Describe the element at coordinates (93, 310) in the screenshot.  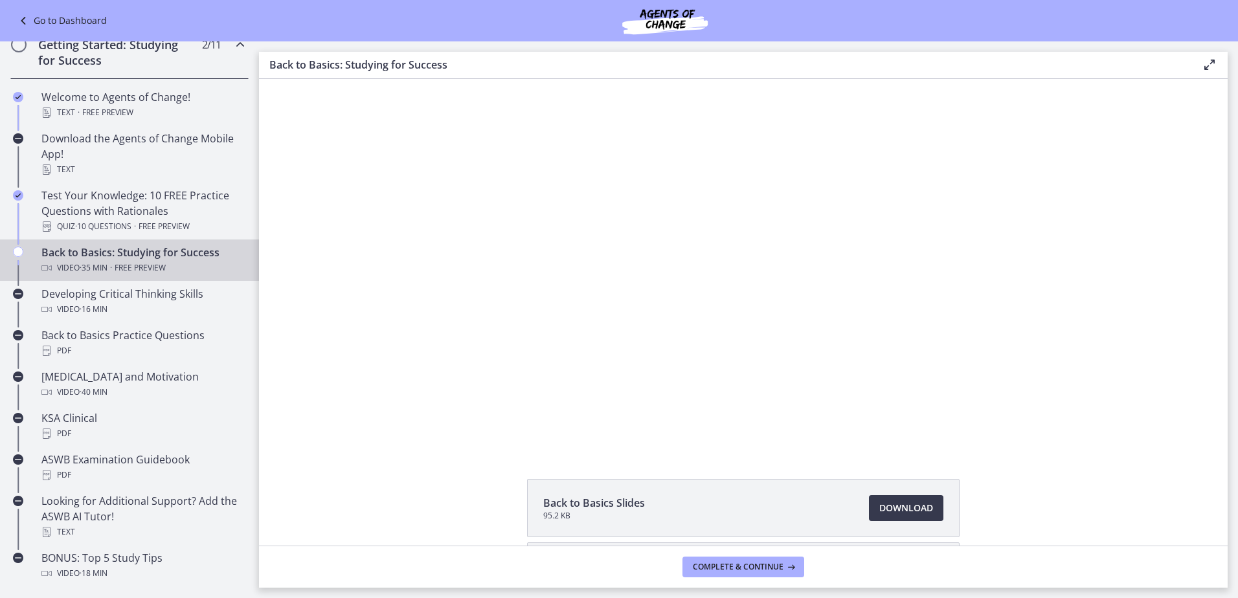
I see `span: · 16 min` at that location.